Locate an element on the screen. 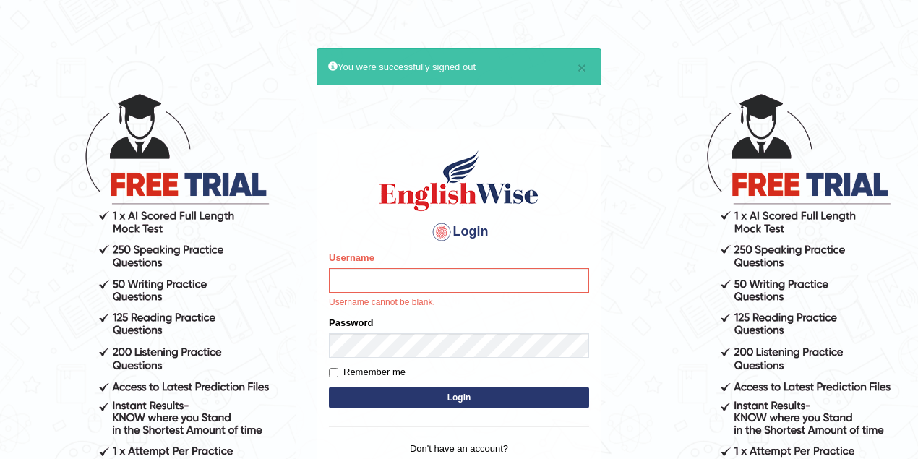 The width and height of the screenshot is (918, 459). label: Remember me is located at coordinates (367, 372).